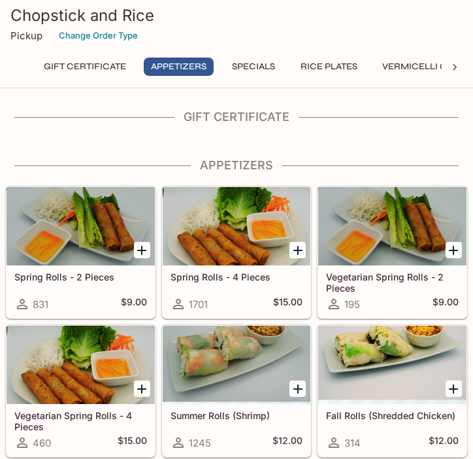 This screenshot has height=459, width=473. Describe the element at coordinates (237, 391) in the screenshot. I see `a: Summer Rolls (Shrimp)1245$12.00` at that location.